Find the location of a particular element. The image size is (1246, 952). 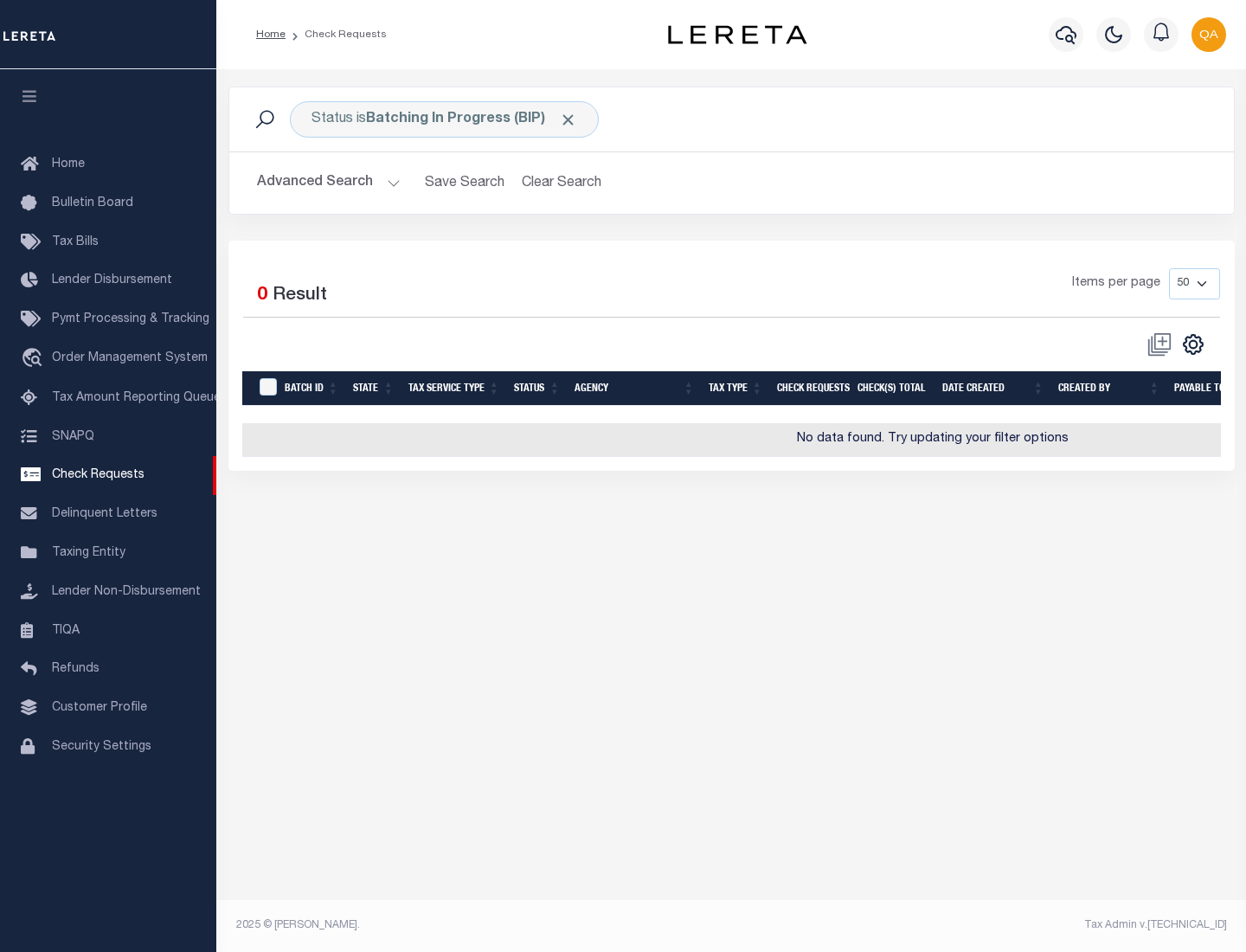

span: Home is located at coordinates (68, 165).